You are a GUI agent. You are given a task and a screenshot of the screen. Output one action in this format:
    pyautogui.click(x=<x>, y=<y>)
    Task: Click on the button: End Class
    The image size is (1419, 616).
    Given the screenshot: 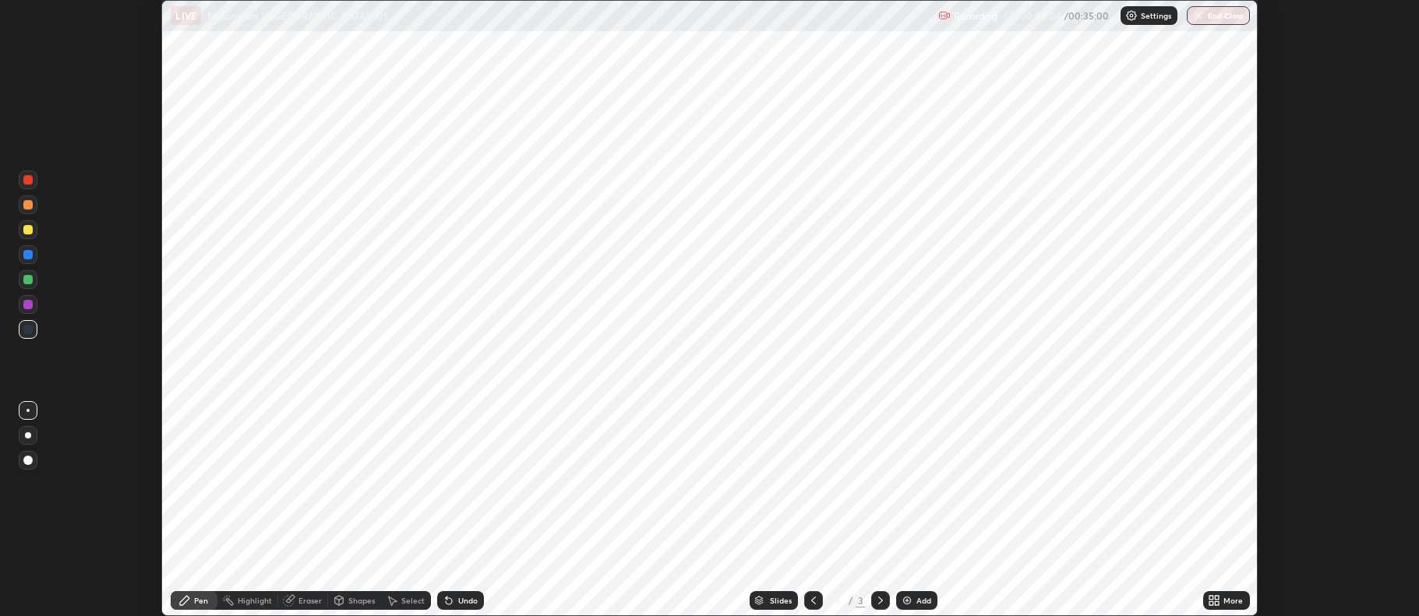 What is the action you would take?
    pyautogui.click(x=1218, y=16)
    